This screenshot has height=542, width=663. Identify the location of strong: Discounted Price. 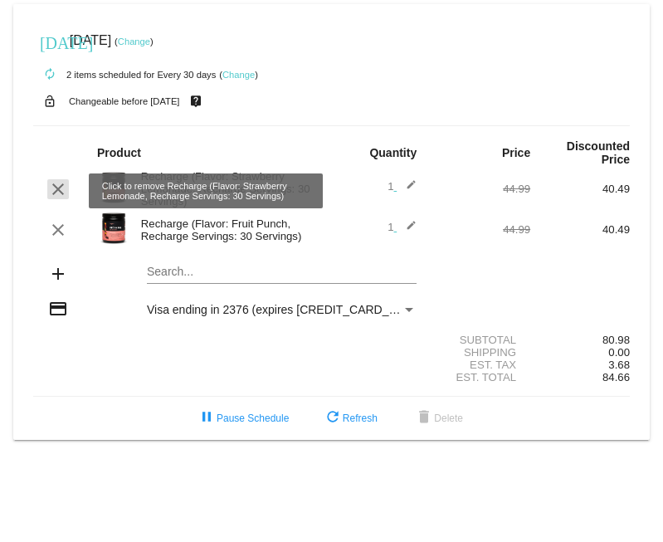
(598, 153).